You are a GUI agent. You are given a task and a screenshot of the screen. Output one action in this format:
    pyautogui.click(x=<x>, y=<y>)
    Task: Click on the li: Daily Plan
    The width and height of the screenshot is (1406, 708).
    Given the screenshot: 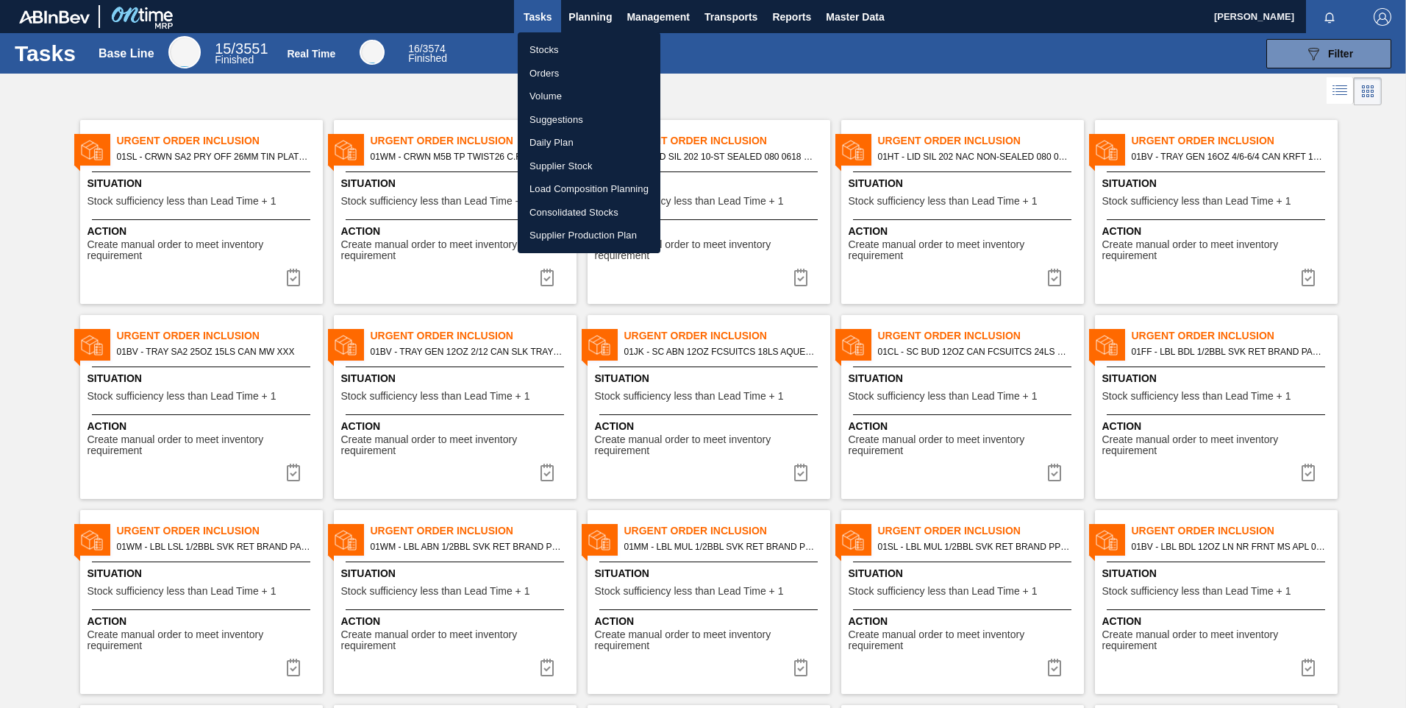 What is the action you would take?
    pyautogui.click(x=589, y=143)
    